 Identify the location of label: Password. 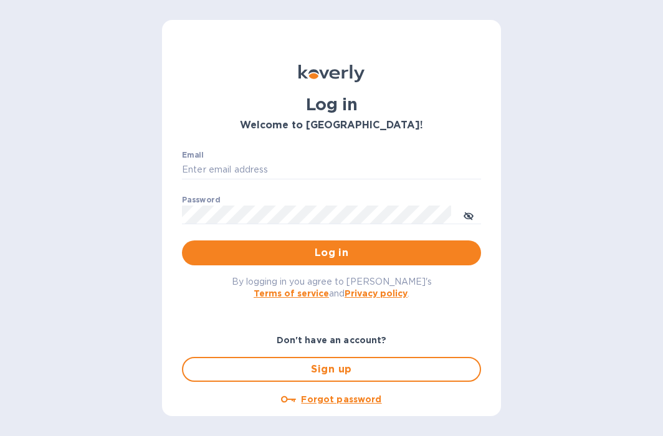
(201, 201).